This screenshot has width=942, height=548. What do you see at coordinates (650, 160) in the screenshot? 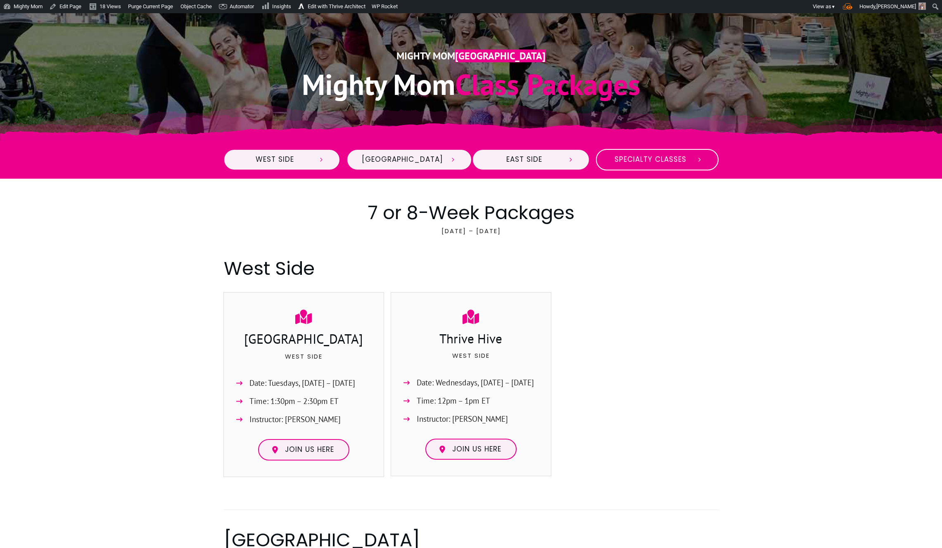
I see `span: Specialty Classes` at bounding box center [650, 160].